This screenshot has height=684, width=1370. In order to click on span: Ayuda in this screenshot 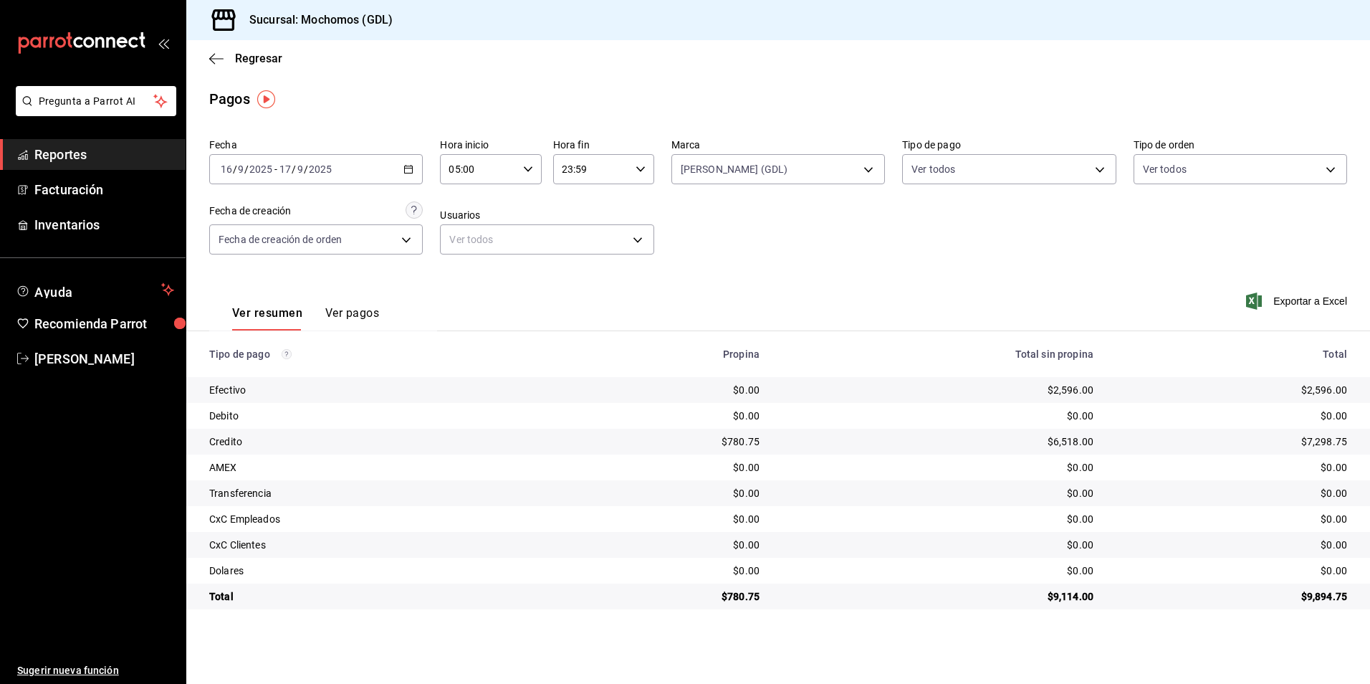, I will do `click(95, 290)`.